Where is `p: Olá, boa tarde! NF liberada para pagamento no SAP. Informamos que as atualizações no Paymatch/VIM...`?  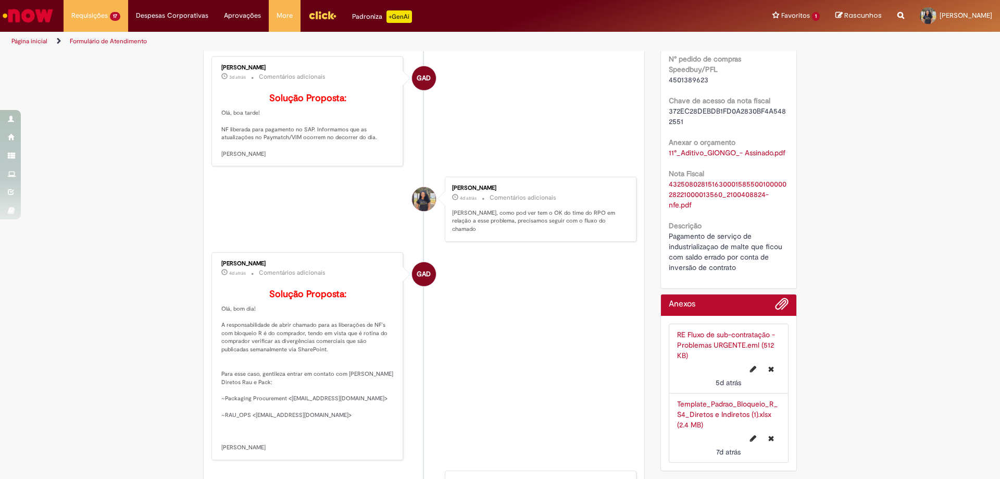 p: Olá, boa tarde! NF liberada para pagamento no SAP. Informamos que as atualizações no Paymatch/VIM... is located at coordinates (308, 126).